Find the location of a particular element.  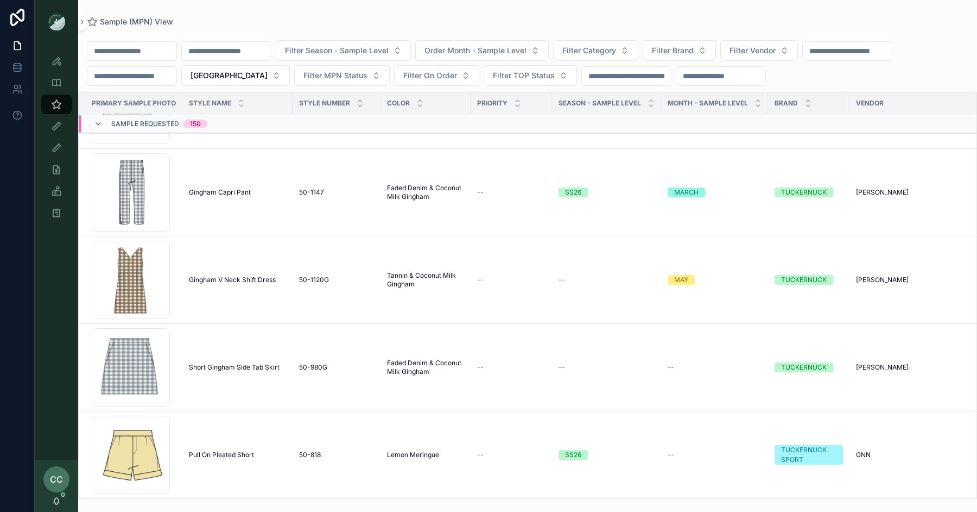

a: TUCKERNUCK SPORT is located at coordinates (809, 455).